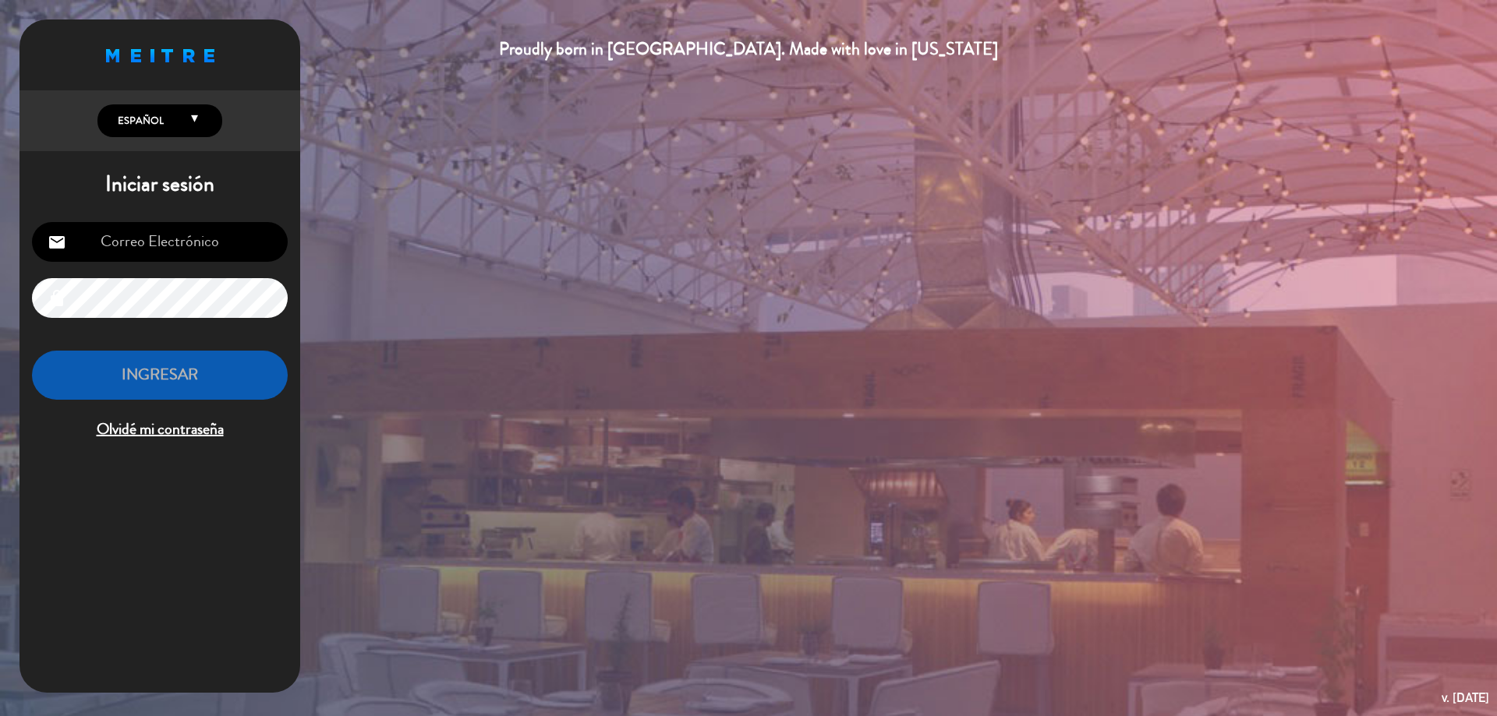 This screenshot has height=716, width=1497. What do you see at coordinates (139, 121) in the screenshot?
I see `span: Español` at bounding box center [139, 121].